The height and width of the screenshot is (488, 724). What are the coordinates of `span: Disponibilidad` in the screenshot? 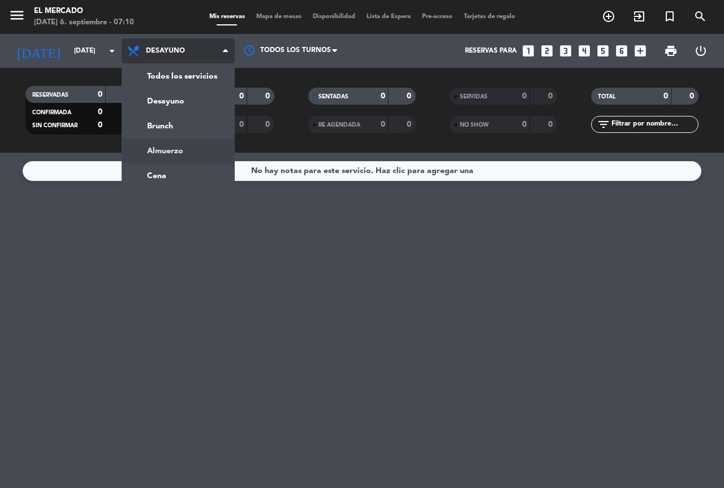 It's located at (334, 16).